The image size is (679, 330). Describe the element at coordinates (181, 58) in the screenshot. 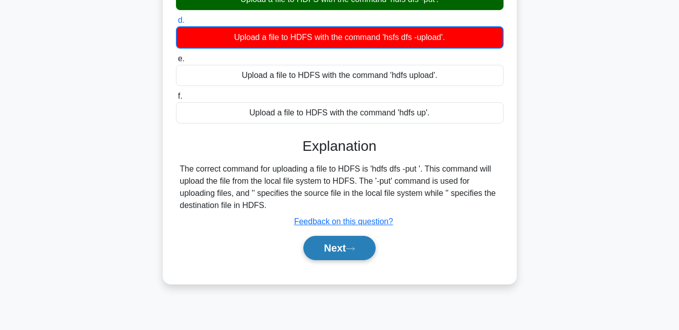

I see `span: e.` at that location.